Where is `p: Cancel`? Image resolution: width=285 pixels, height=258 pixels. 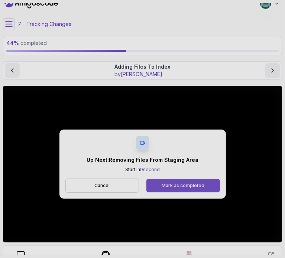
p: Cancel is located at coordinates (102, 186).